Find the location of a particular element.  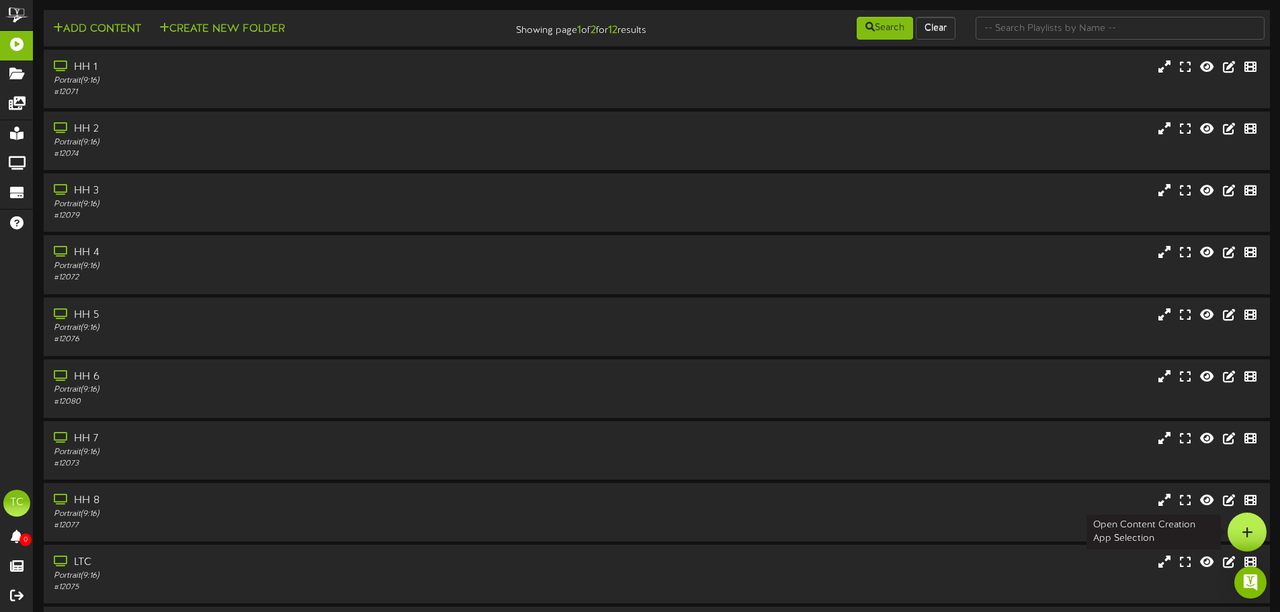

div: HH 5 is located at coordinates (299, 315).